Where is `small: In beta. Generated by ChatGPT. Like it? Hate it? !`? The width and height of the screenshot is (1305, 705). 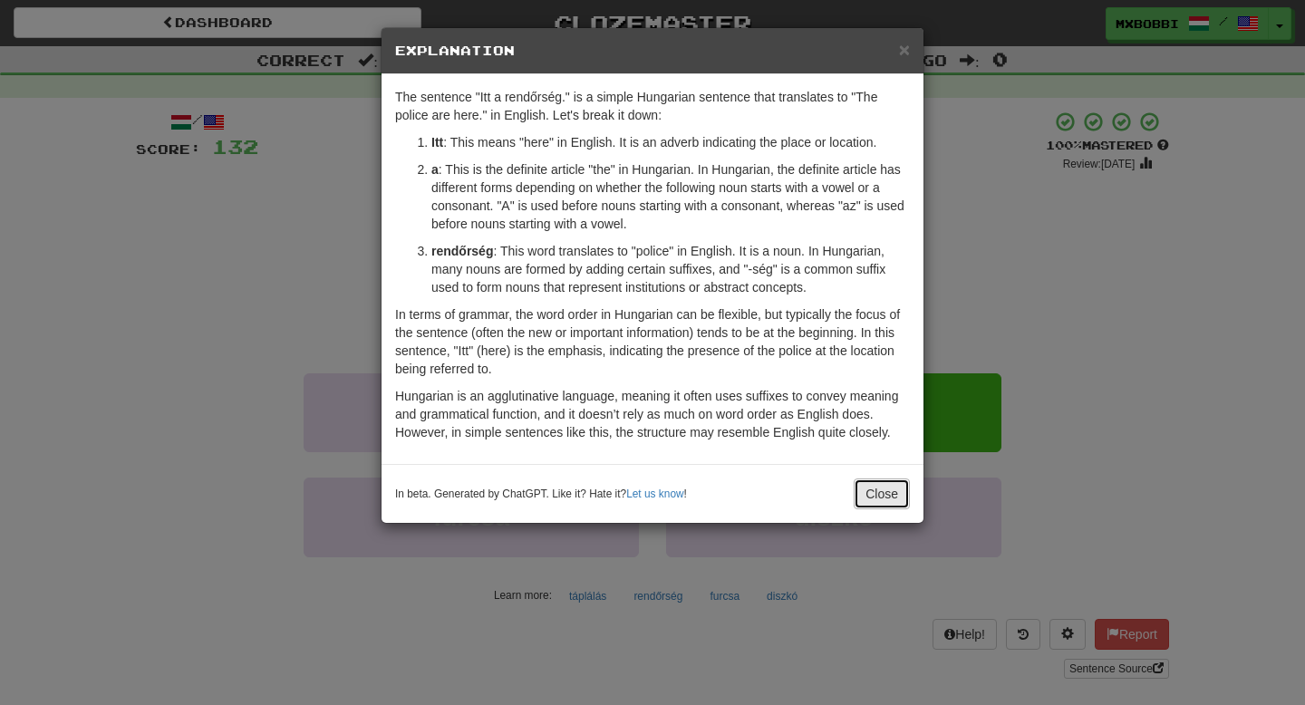
small: In beta. Generated by ChatGPT. Like it? Hate it? ! is located at coordinates (541, 494).